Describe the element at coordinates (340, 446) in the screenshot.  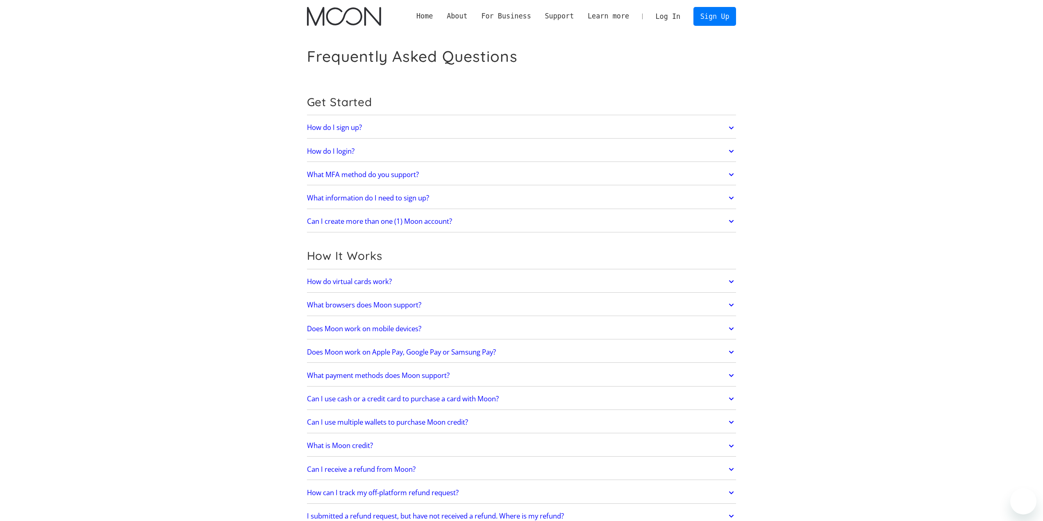
I see `h2: What is Moon credit?` at that location.